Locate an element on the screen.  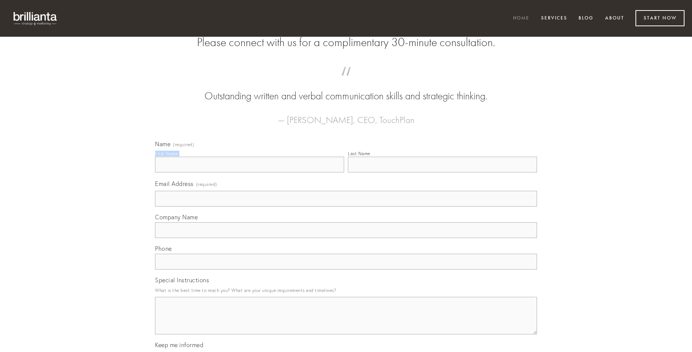
div: Last Name is located at coordinates (359, 153).